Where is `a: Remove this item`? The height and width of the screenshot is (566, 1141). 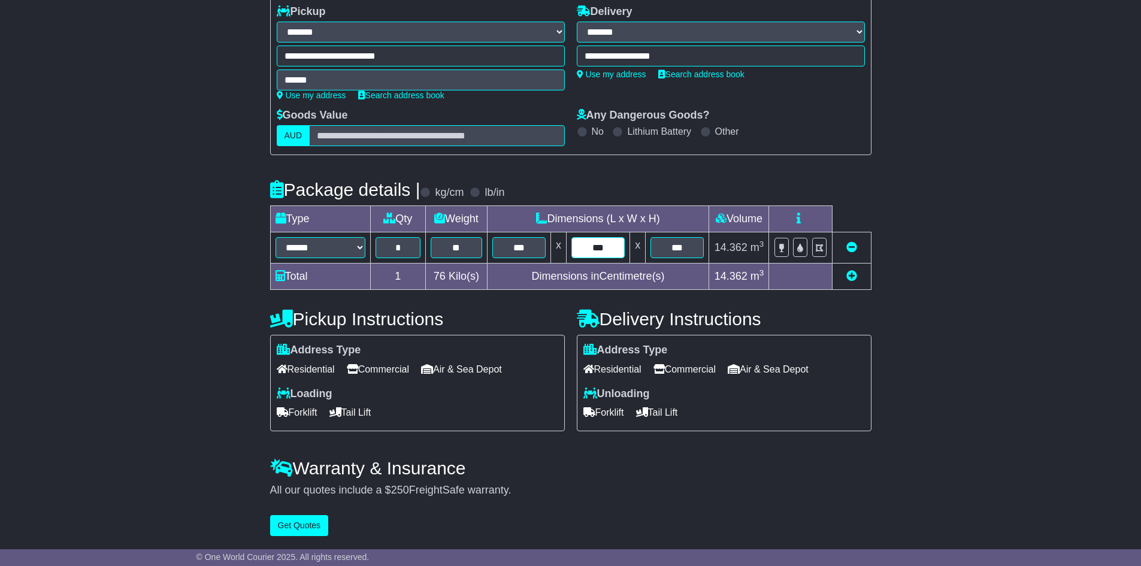
a: Remove this item is located at coordinates (852, 247).